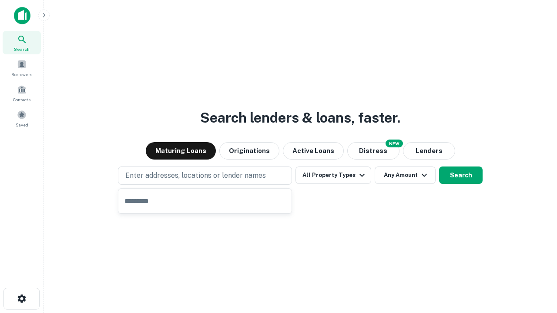  Describe the element at coordinates (460, 175) in the screenshot. I see `button: Search` at that location.